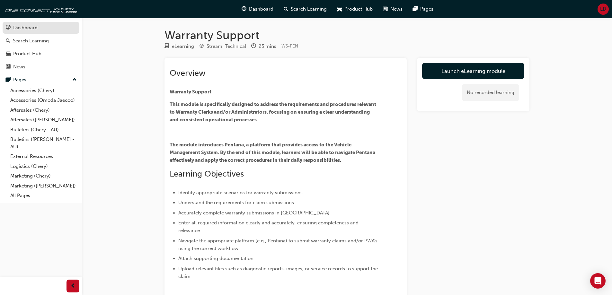 Image resolution: width=612 pixels, height=295 pixels. Describe the element at coordinates (273, 112) in the screenshot. I see `span: This module is specifically designed to address the requirements and procedures relevant to Warra...` at that location.